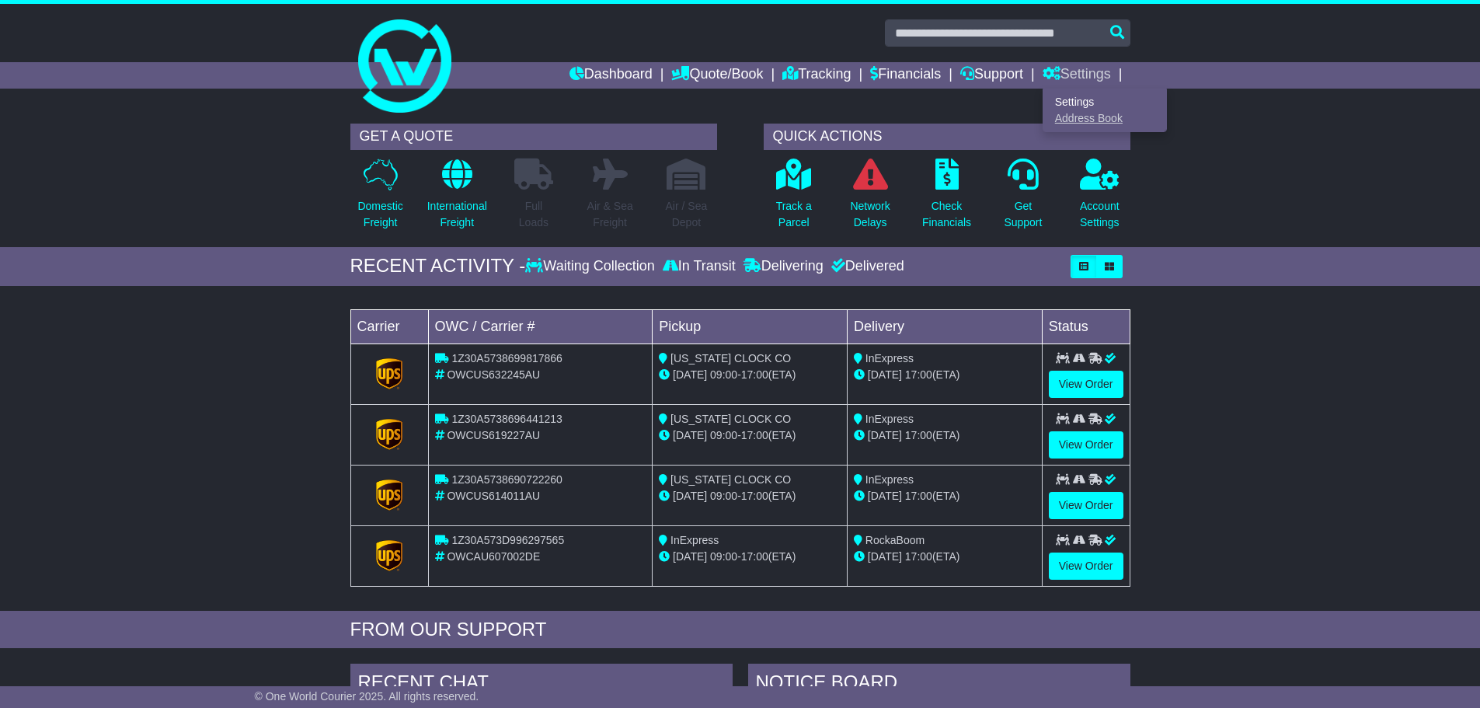 The height and width of the screenshot is (708, 1480). Describe the element at coordinates (493, 556) in the screenshot. I see `span: OWCAU607002DE` at that location.